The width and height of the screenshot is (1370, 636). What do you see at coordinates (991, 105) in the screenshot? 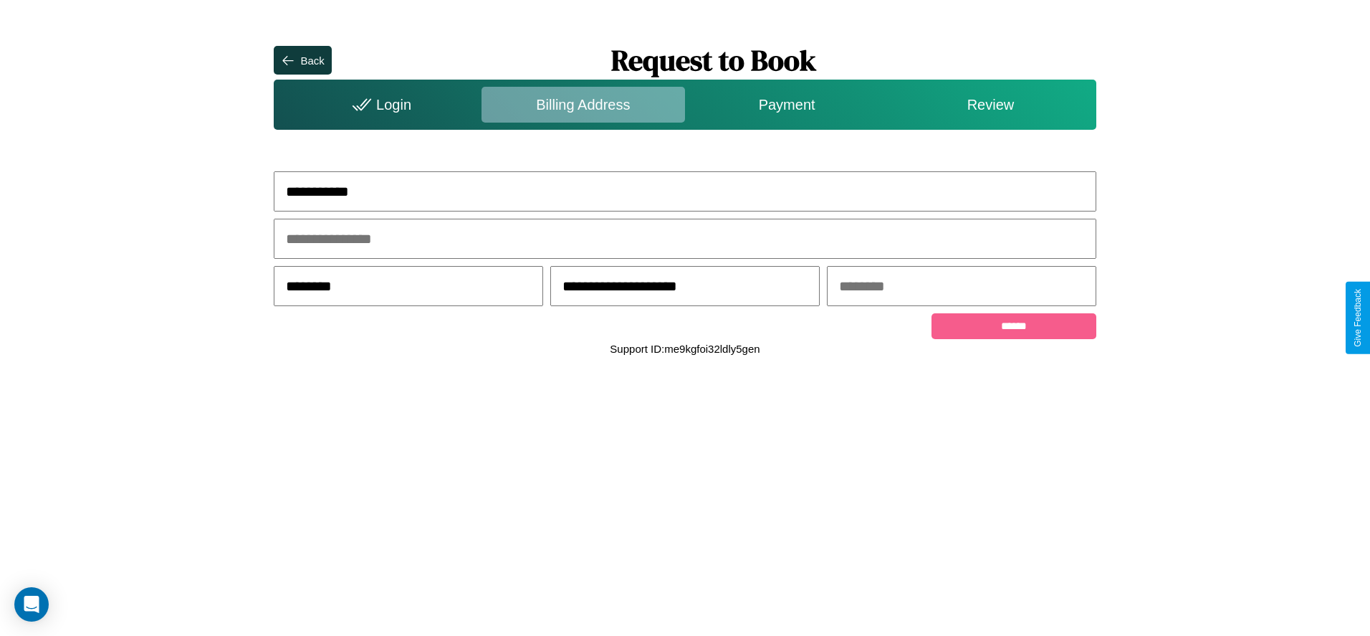
I see `div: Review` at bounding box center [991, 105].